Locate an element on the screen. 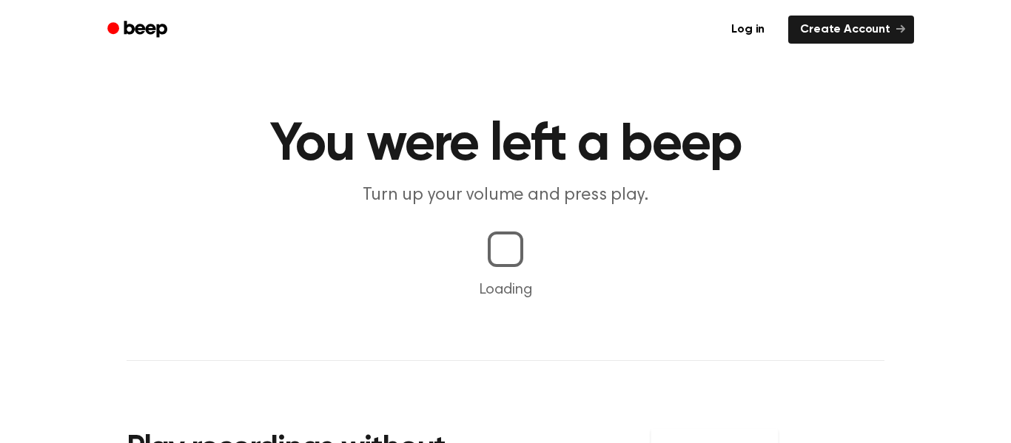 The height and width of the screenshot is (443, 1011). a: Create Account is located at coordinates (851, 30).